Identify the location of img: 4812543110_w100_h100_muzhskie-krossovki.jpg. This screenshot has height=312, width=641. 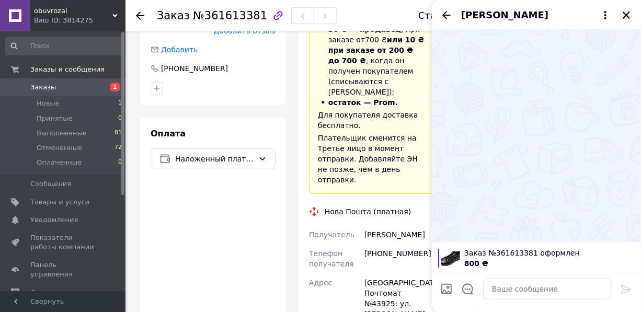
(451, 258).